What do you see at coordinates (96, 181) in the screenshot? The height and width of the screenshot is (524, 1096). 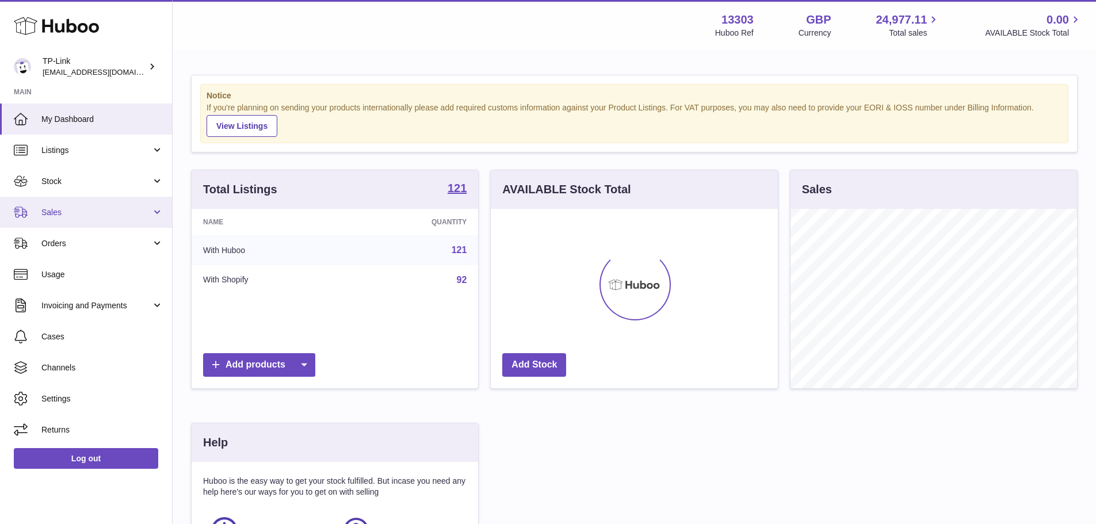 I see `span: Stock` at bounding box center [96, 181].